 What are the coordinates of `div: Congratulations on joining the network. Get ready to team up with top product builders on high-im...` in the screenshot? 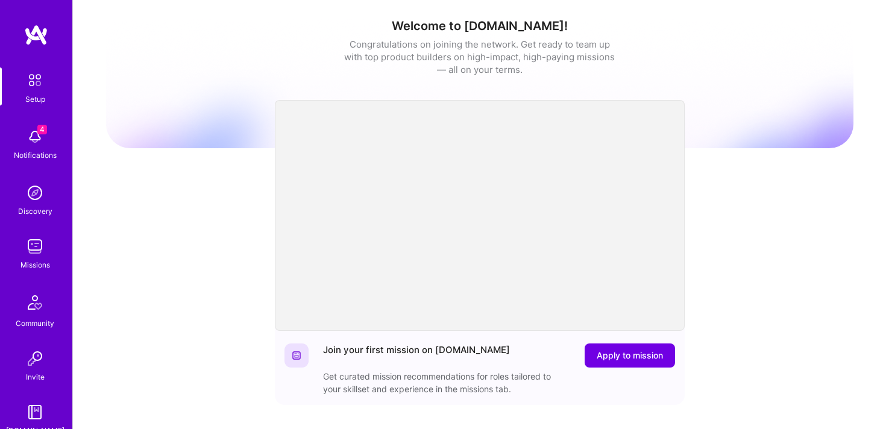 It's located at (480, 57).